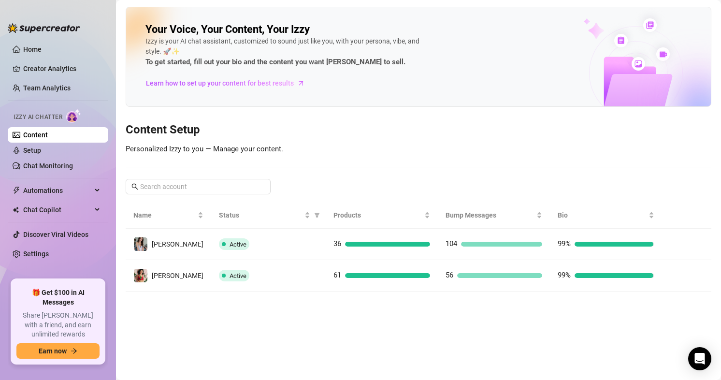  Describe the element at coordinates (16, 190) in the screenshot. I see `span: thunderbolt` at that location.